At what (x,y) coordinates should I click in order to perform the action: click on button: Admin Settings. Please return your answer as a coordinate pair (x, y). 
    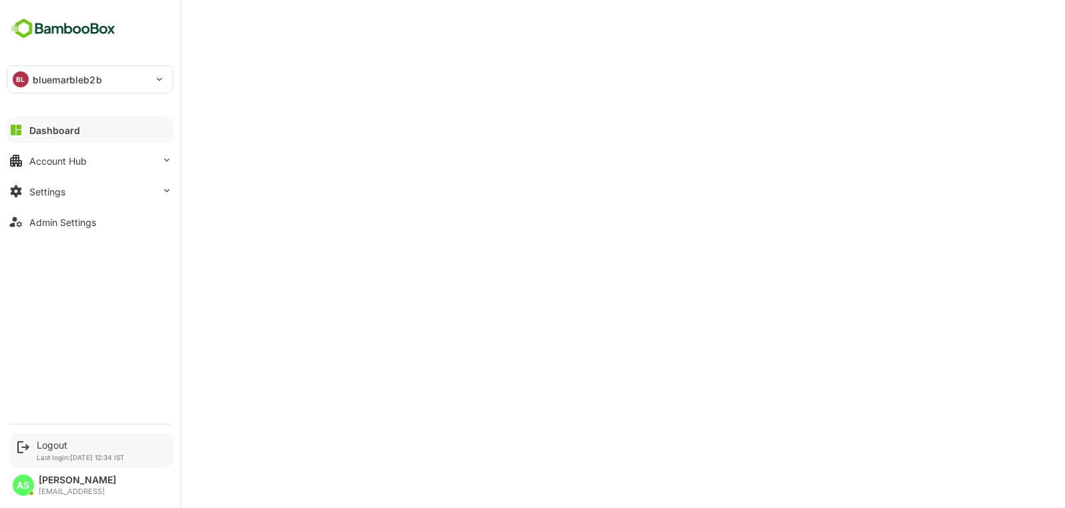
    Looking at the image, I should click on (90, 222).